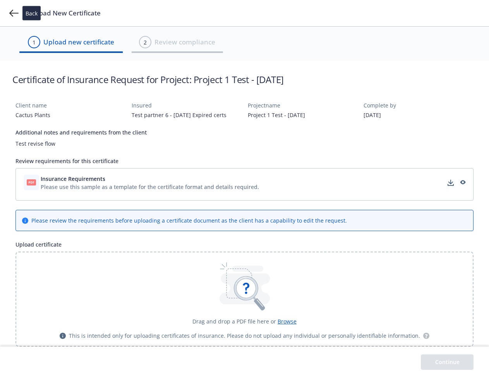  I want to click on div: Please review the requirements before uploading a certificate document as the client has a capabi..., so click(189, 221).